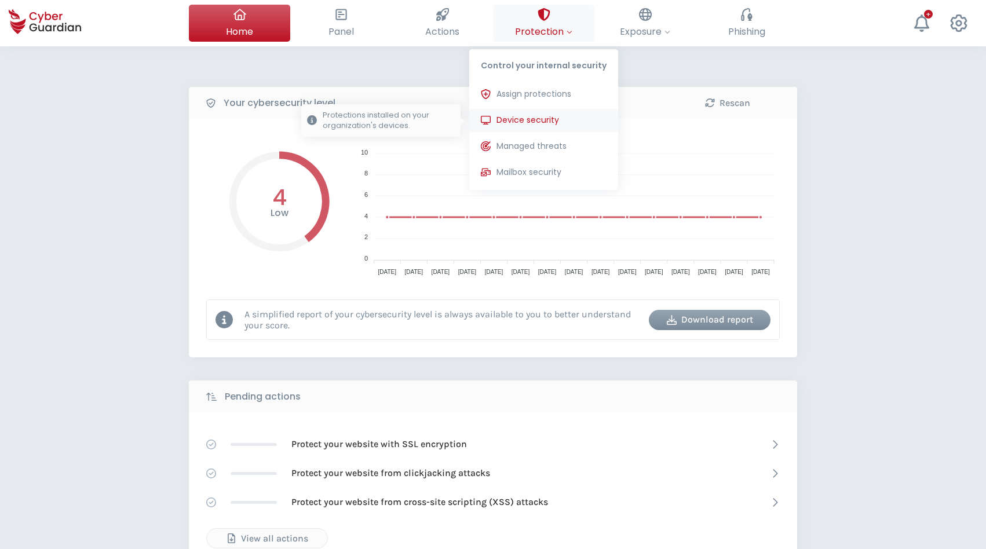 Image resolution: width=986 pixels, height=549 pixels. Describe the element at coordinates (366, 173) in the screenshot. I see `tspan: 8` at that location.